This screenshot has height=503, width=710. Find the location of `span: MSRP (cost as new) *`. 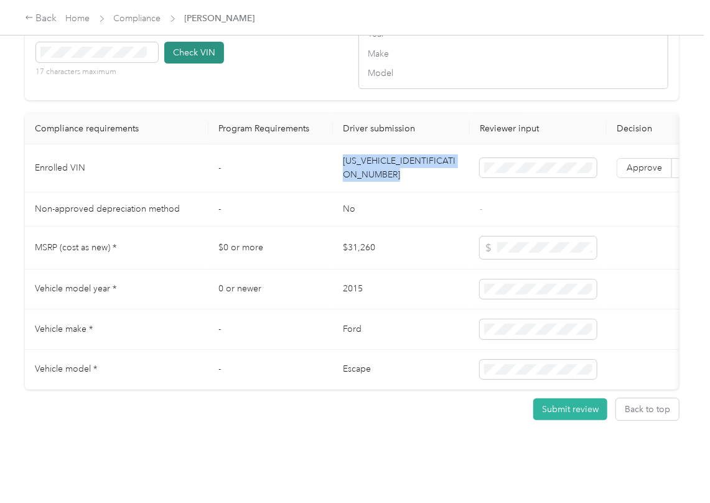

span: MSRP (cost as new) * is located at coordinates (75, 247).